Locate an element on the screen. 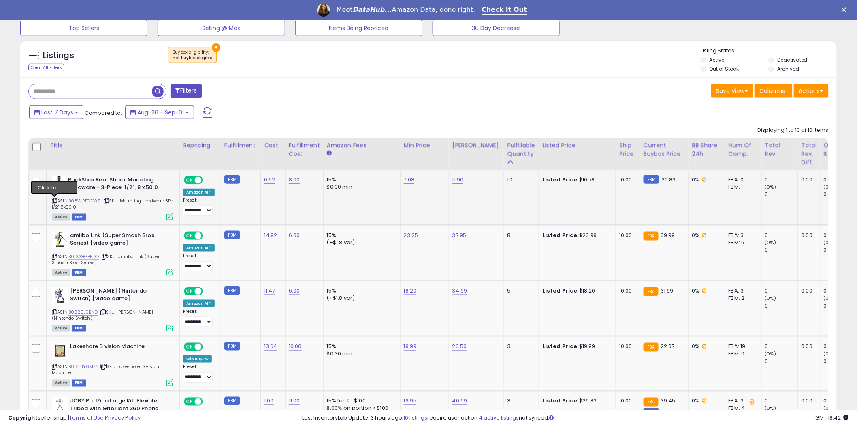 The image size is (857, 426). span: Compared to: is located at coordinates (103, 113).